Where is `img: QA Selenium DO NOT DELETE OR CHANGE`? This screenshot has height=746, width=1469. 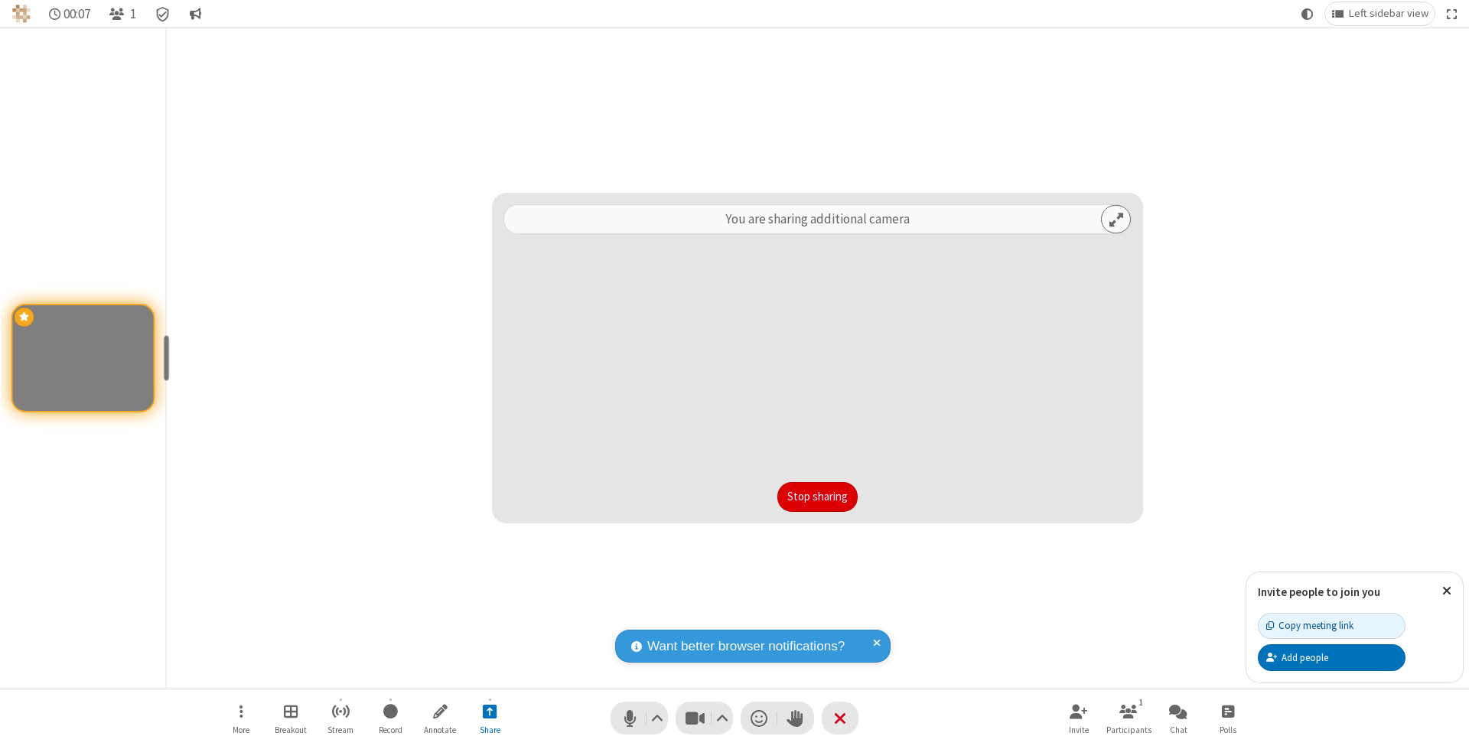 img: QA Selenium DO NOT DELETE OR CHANGE is located at coordinates (21, 14).